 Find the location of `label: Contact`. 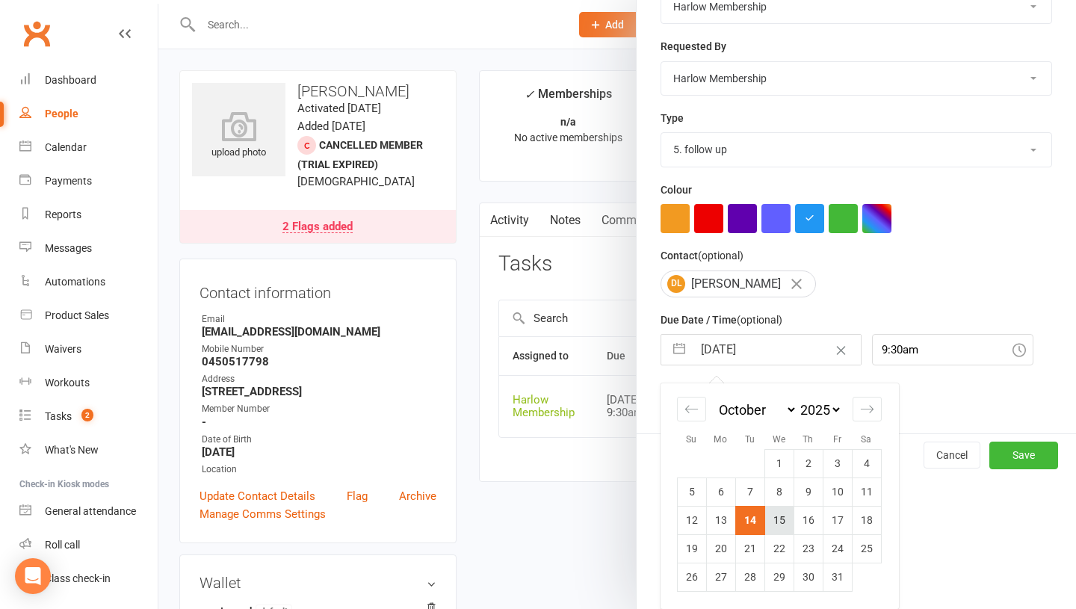

label: Contact is located at coordinates (701, 255).